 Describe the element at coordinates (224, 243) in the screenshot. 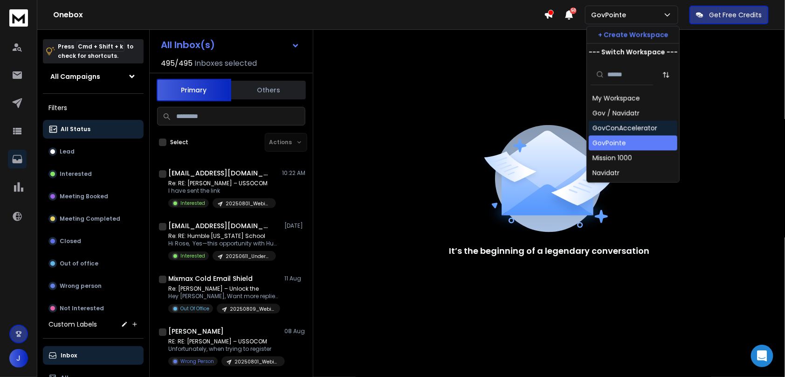

I see `p: Hi Rose, Yes—this opportunity with Humble` at that location.